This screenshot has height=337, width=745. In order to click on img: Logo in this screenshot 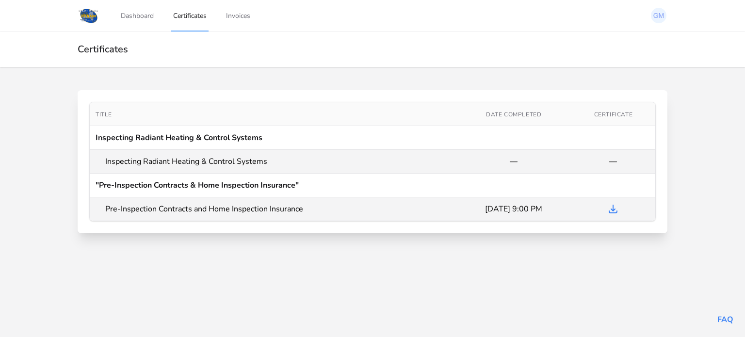, I will do `click(88, 16)`.